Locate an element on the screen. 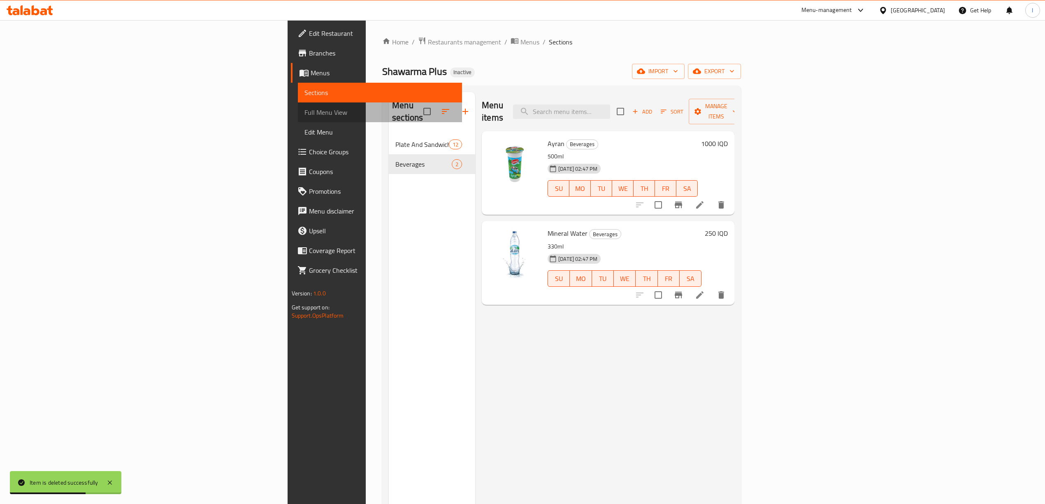 The image size is (1045, 504). span: Ayran is located at coordinates (556, 144).